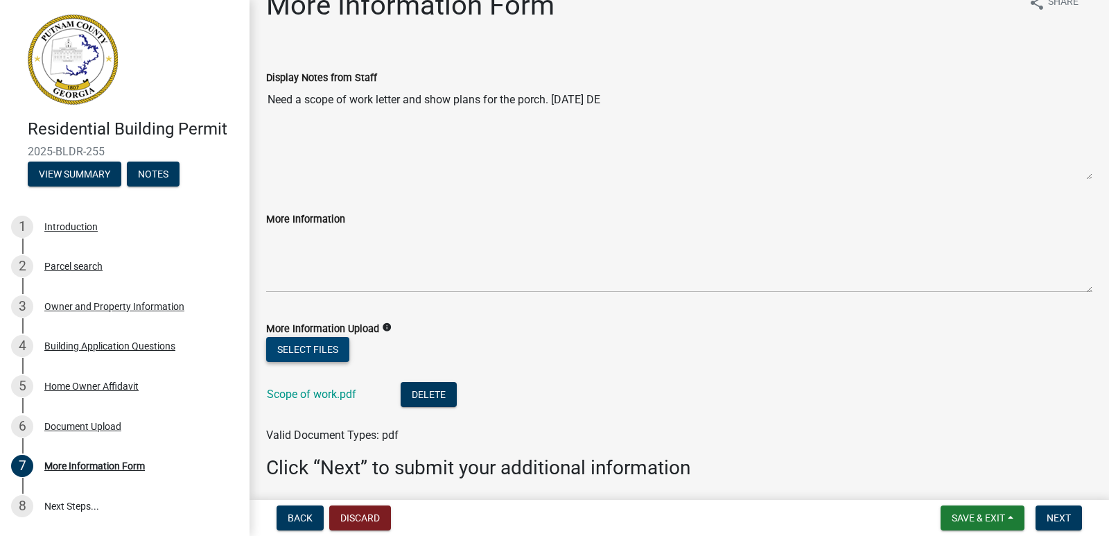 The width and height of the screenshot is (1109, 536). Describe the element at coordinates (22, 227) in the screenshot. I see `div: 1` at that location.